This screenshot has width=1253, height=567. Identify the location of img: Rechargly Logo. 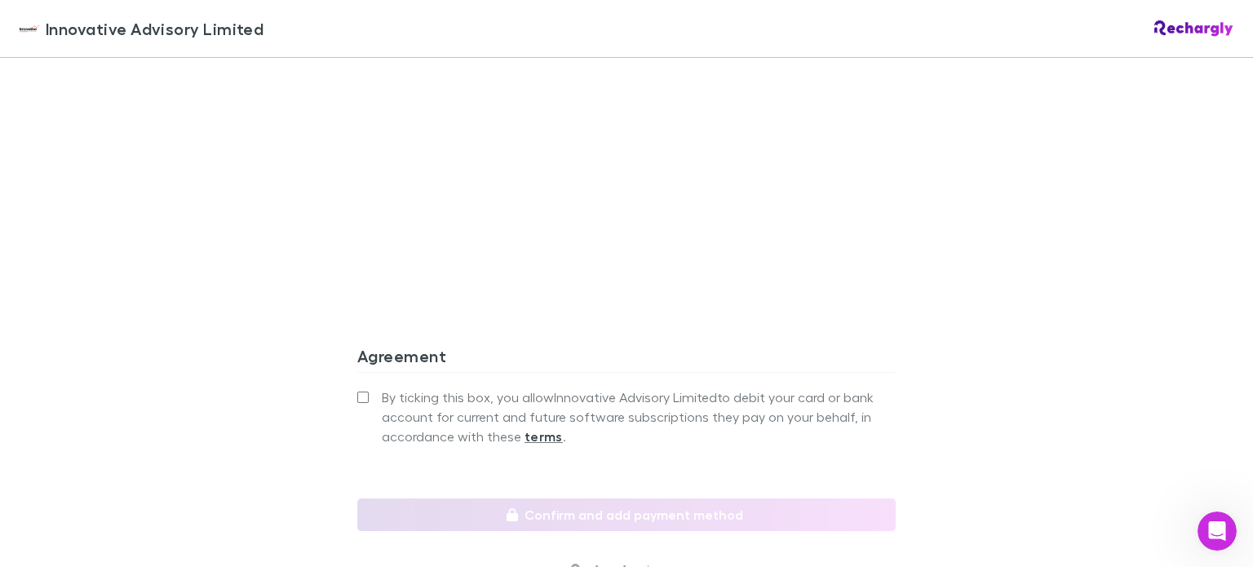
(1194, 29).